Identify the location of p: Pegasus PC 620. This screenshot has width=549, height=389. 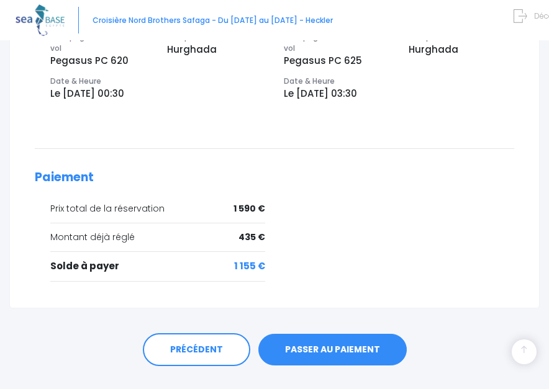
(99, 61).